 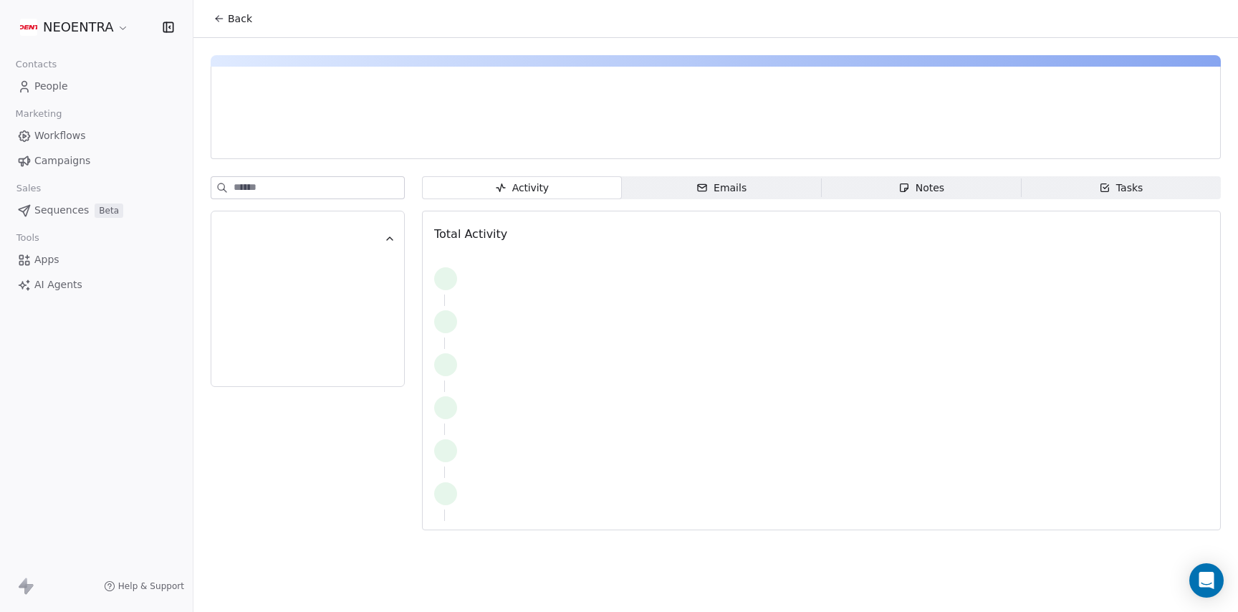 I want to click on span: Campaigns, so click(x=62, y=161).